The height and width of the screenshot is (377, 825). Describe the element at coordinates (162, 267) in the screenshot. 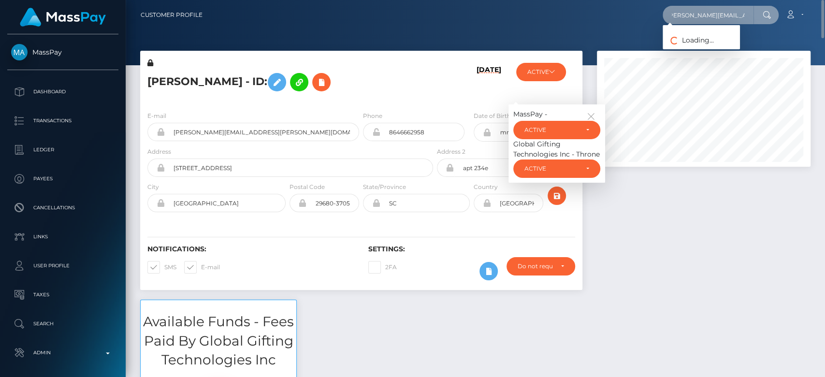

I see `label: SMS` at that location.